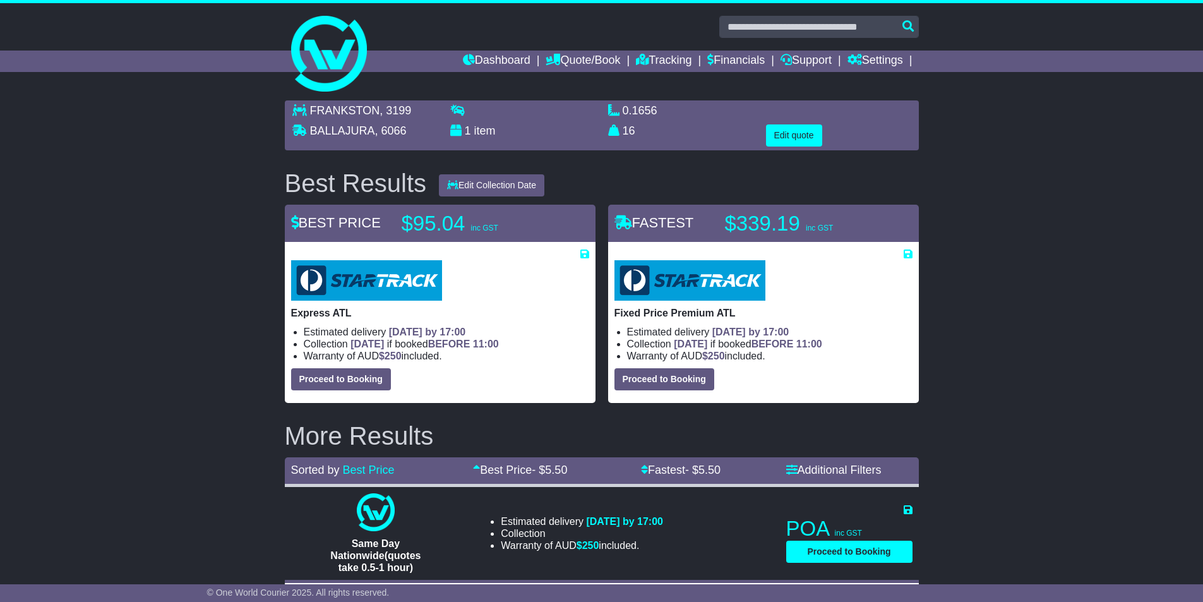 This screenshot has width=1203, height=602. What do you see at coordinates (375, 555) in the screenshot?
I see `span: Same Day Nationwide(quotes take 0.5-1 hour)` at bounding box center [375, 555].